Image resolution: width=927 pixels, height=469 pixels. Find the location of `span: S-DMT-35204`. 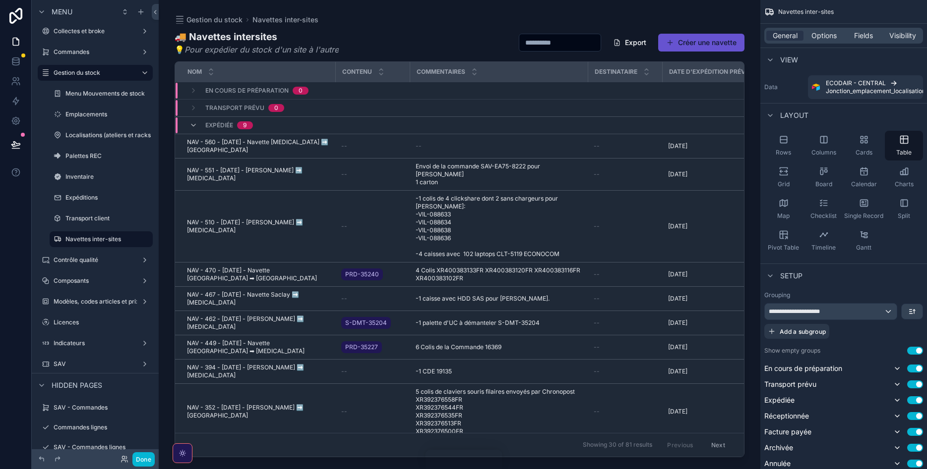

span: S-DMT-35204 is located at coordinates (366, 323).